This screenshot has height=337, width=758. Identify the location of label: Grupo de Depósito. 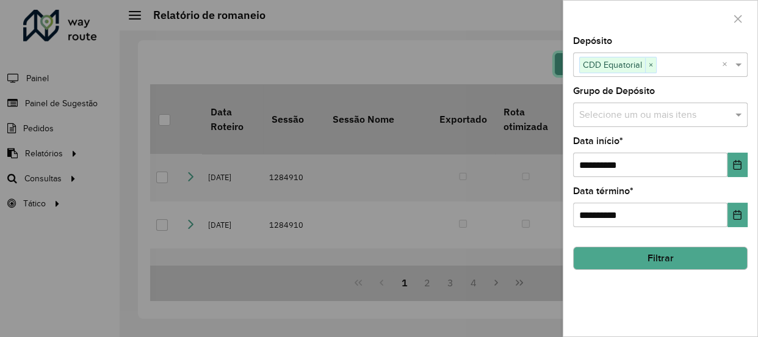
(614, 91).